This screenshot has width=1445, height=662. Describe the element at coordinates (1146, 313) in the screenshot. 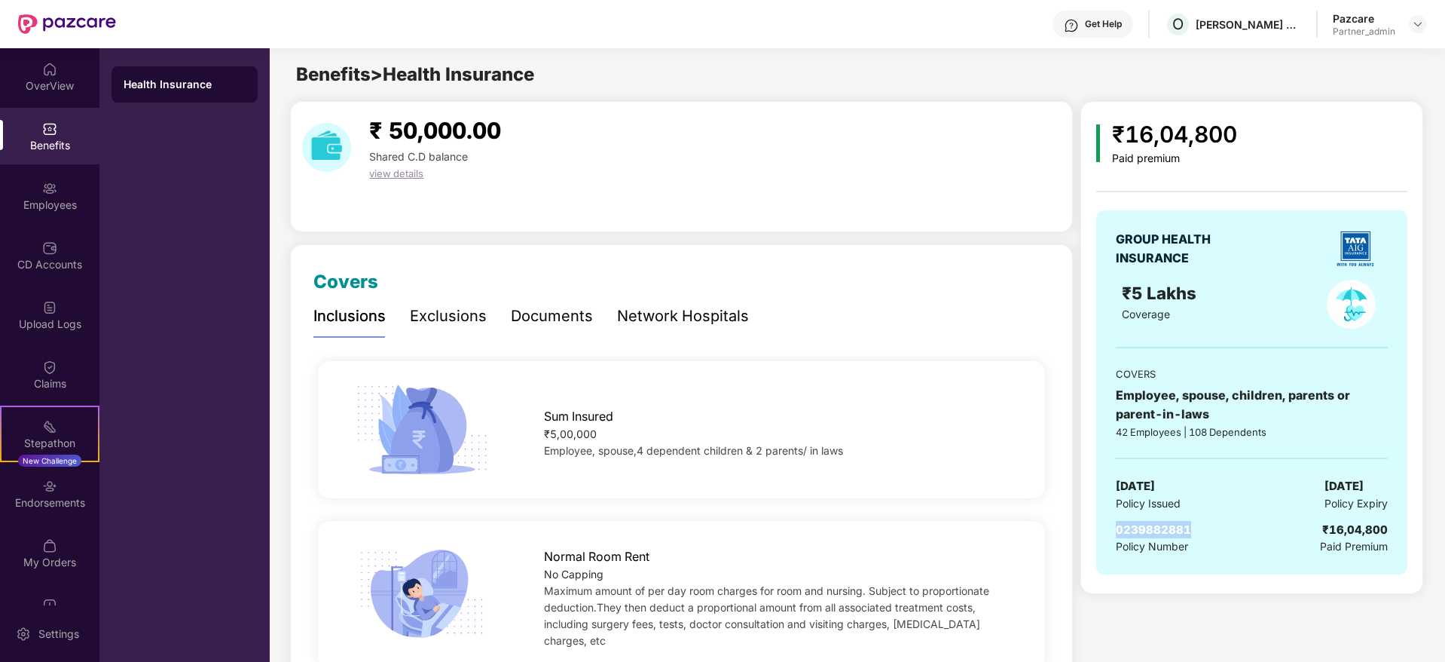

I see `span: Coverage` at that location.